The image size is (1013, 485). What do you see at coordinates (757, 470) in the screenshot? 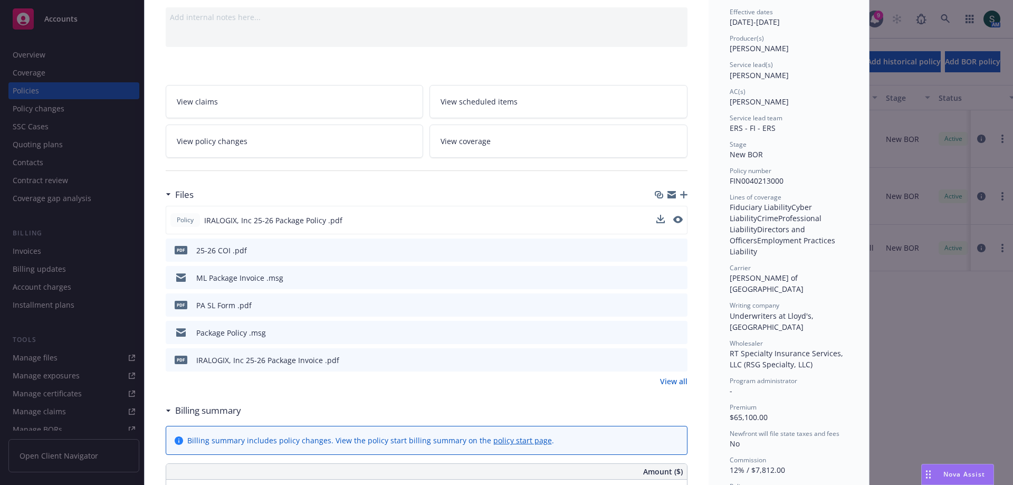
I see `span: 12% / $7,812.00` at bounding box center [757, 470].